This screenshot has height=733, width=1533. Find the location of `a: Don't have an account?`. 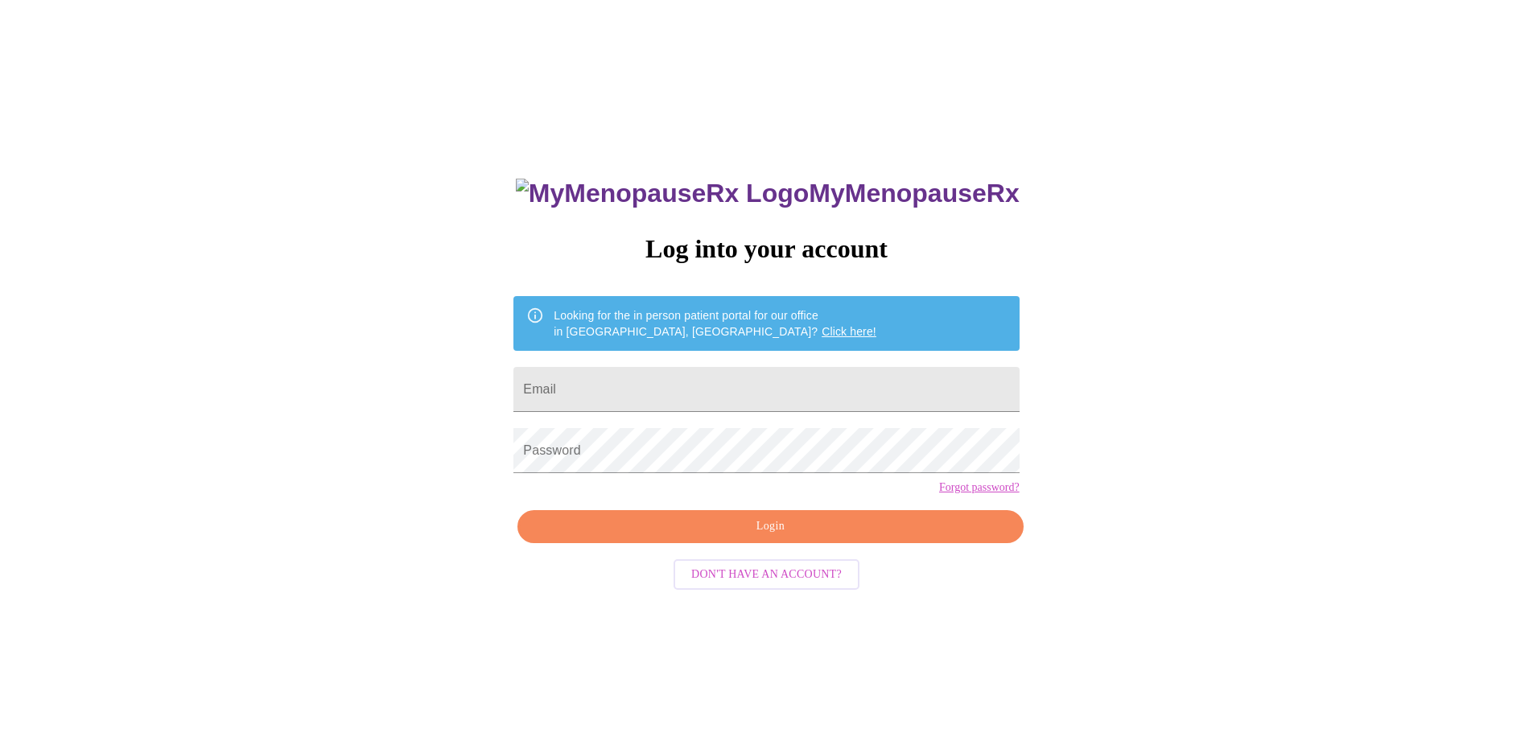

a: Don't have an account? is located at coordinates (766, 573).